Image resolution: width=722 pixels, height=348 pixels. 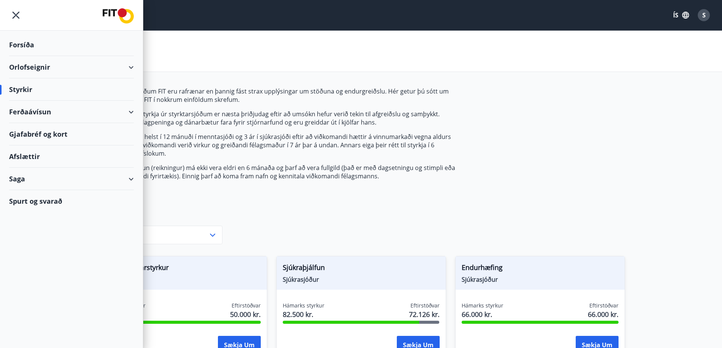 I want to click on span: Sjúkraþjálfun, so click(x=361, y=269).